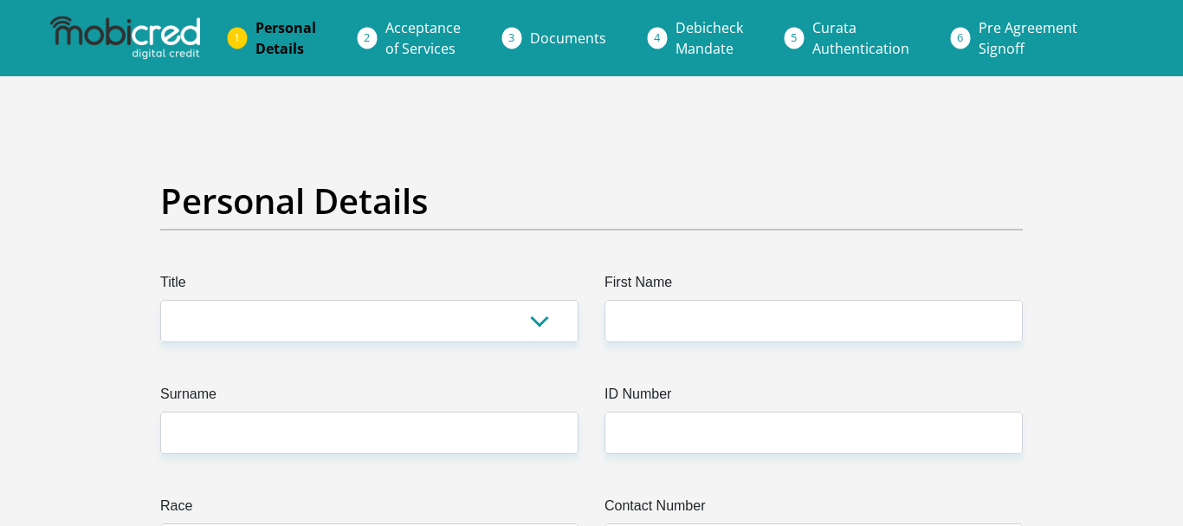  I want to click on span: Curata Authentication, so click(861, 38).